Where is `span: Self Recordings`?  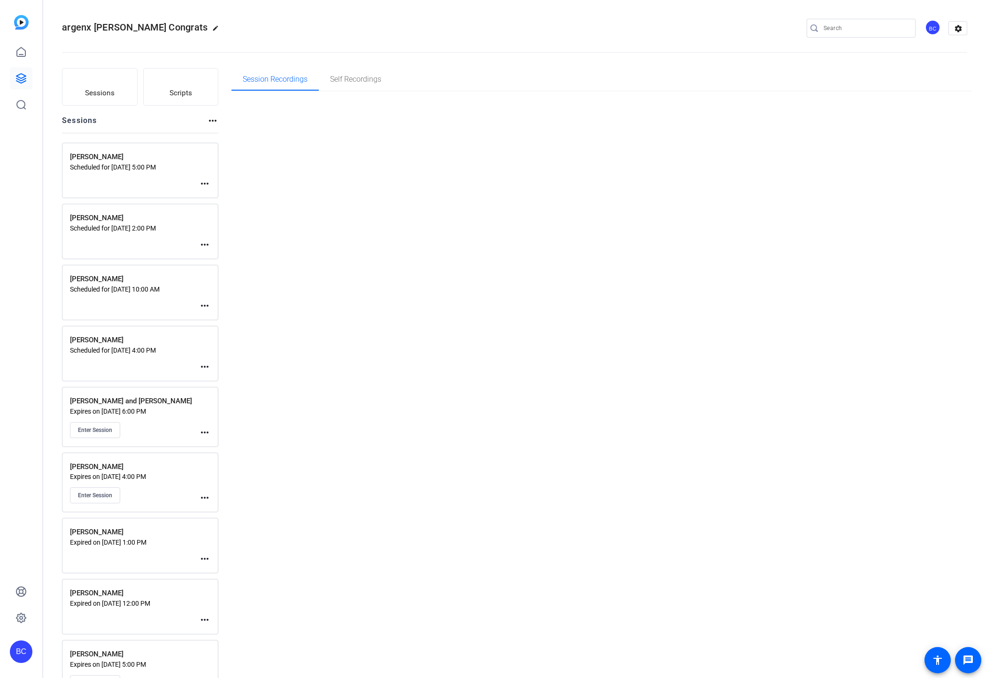
span: Self Recordings is located at coordinates (355, 79).